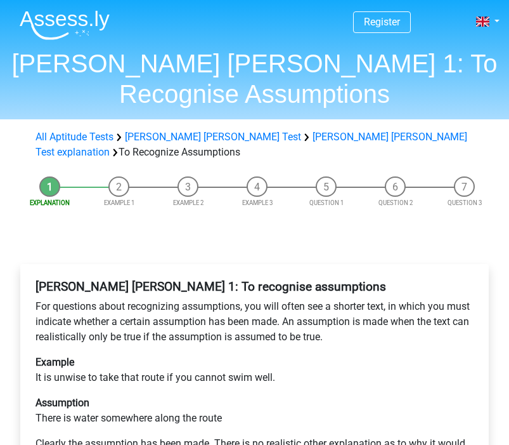  Describe the element at coordinates (254, 145) in the screenshot. I see `div: To Recognize Assumptions` at that location.